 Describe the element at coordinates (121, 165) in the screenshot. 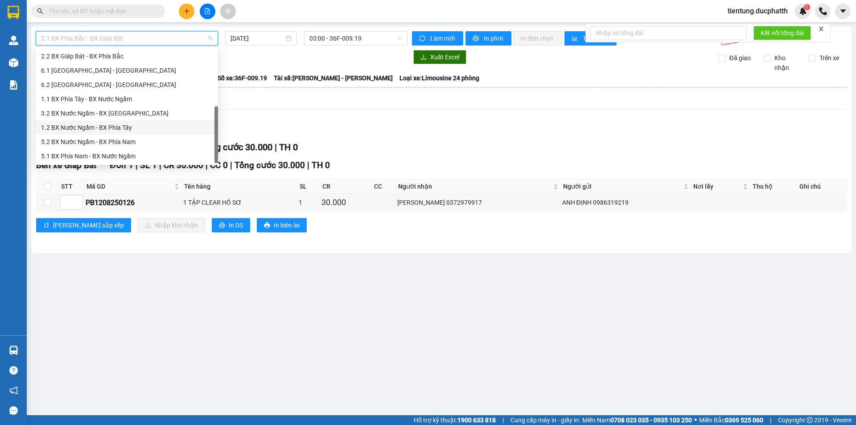

I see `span: Đơn 1` at that location.